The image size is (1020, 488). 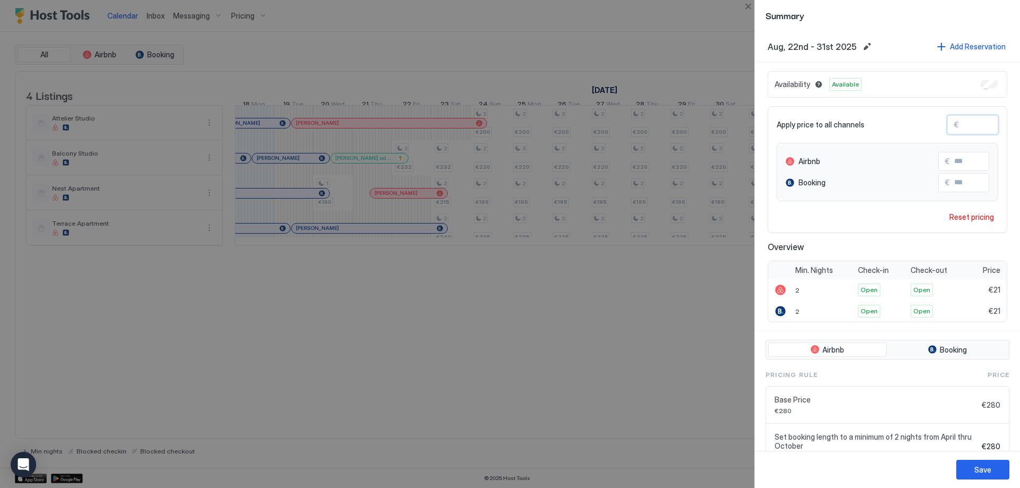 What do you see at coordinates (792, 84) in the screenshot?
I see `span: Availability` at bounding box center [792, 84].